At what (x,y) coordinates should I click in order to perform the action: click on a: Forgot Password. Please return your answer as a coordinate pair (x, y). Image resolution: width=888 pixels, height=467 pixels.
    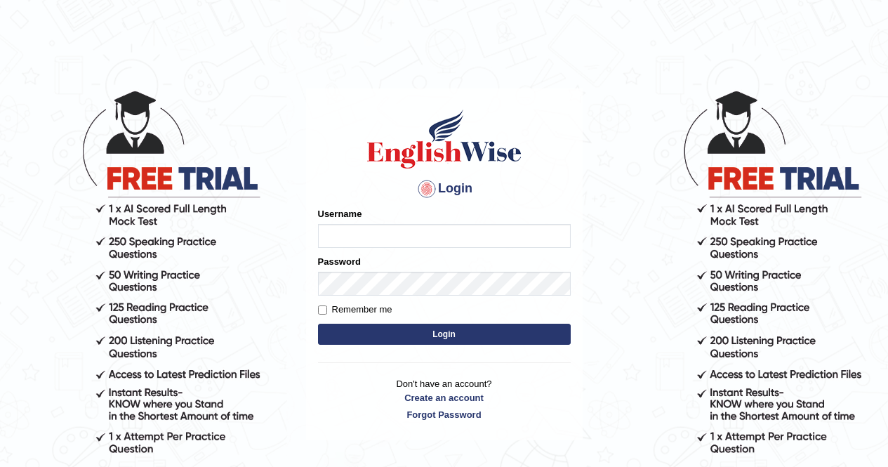
    Looking at the image, I should click on (444, 414).